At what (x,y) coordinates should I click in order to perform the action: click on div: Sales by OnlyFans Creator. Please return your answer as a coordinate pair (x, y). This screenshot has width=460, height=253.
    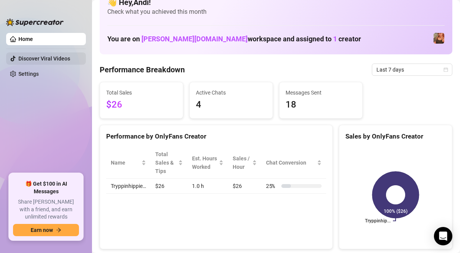
    Looking at the image, I should click on (395, 136).